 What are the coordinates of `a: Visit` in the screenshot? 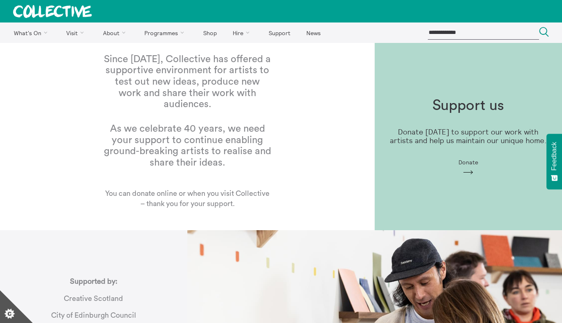 It's located at (77, 33).